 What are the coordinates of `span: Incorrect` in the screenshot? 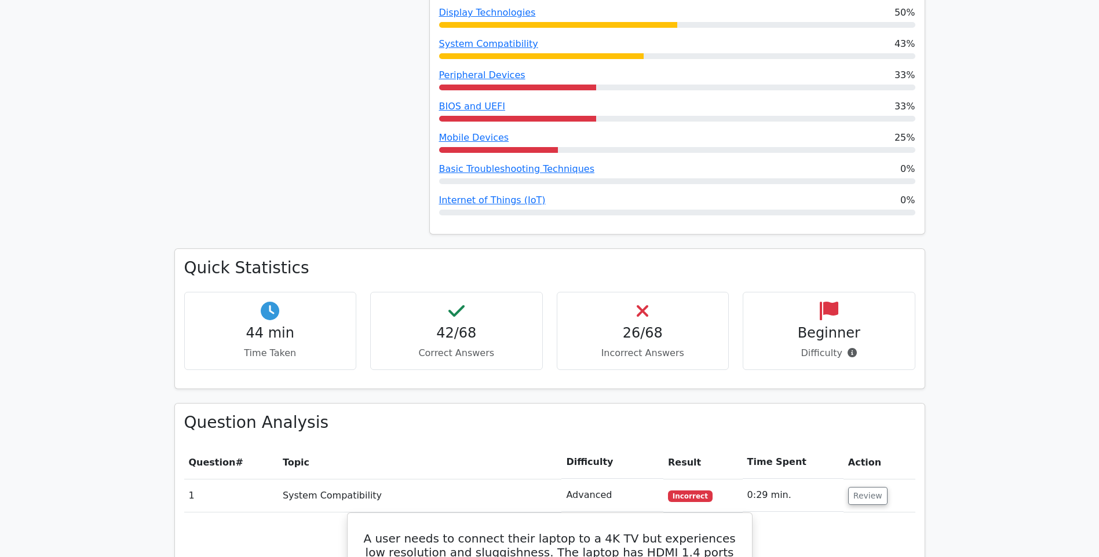 It's located at (690, 496).